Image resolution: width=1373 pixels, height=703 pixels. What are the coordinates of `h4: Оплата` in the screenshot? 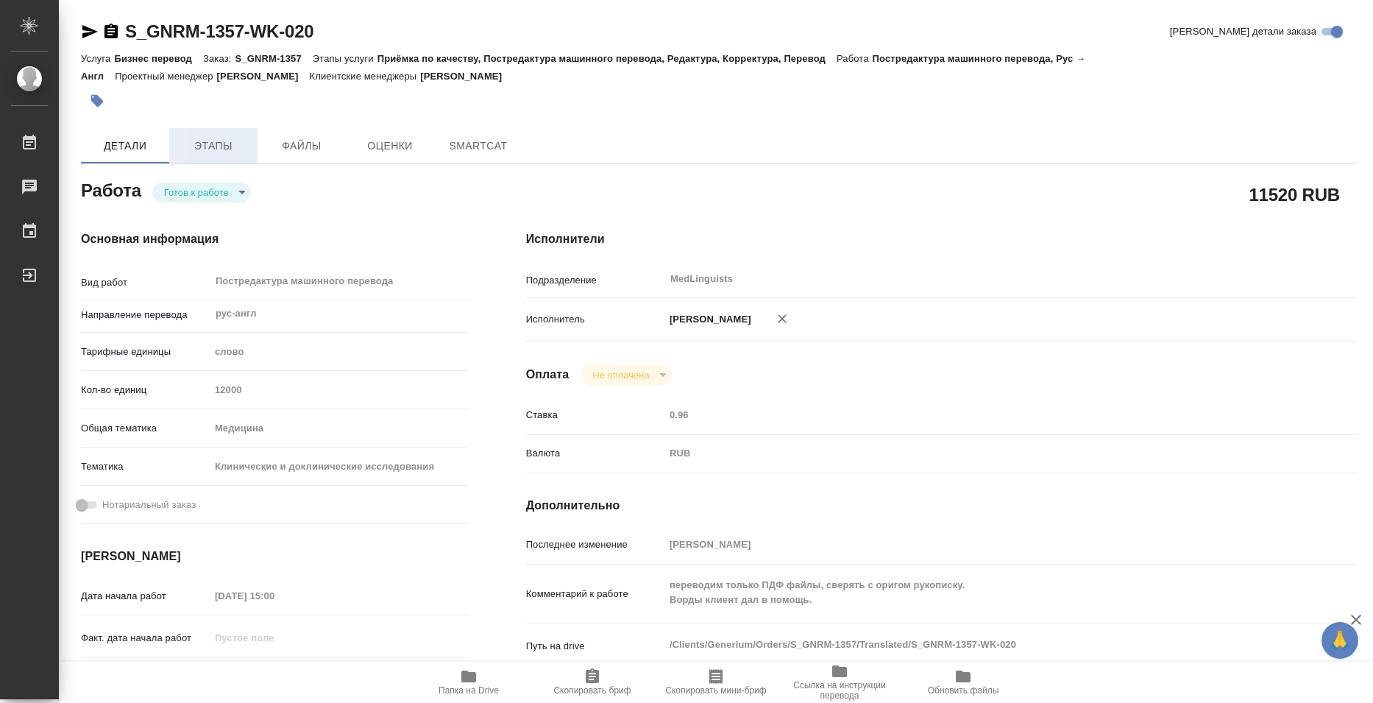 It's located at (547, 375).